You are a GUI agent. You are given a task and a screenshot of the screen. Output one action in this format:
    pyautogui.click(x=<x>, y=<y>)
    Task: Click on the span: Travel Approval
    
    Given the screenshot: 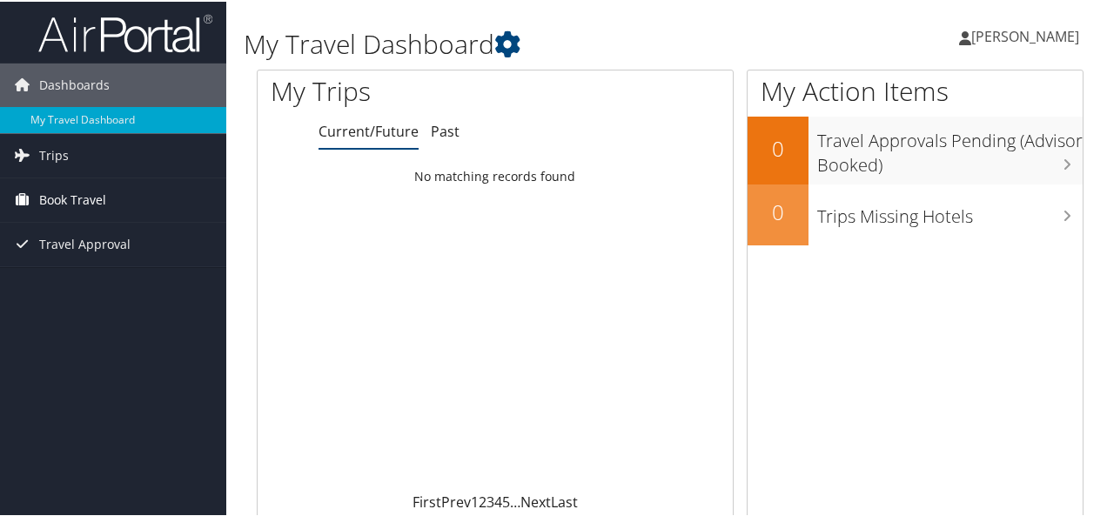 What is the action you would take?
    pyautogui.click(x=84, y=243)
    